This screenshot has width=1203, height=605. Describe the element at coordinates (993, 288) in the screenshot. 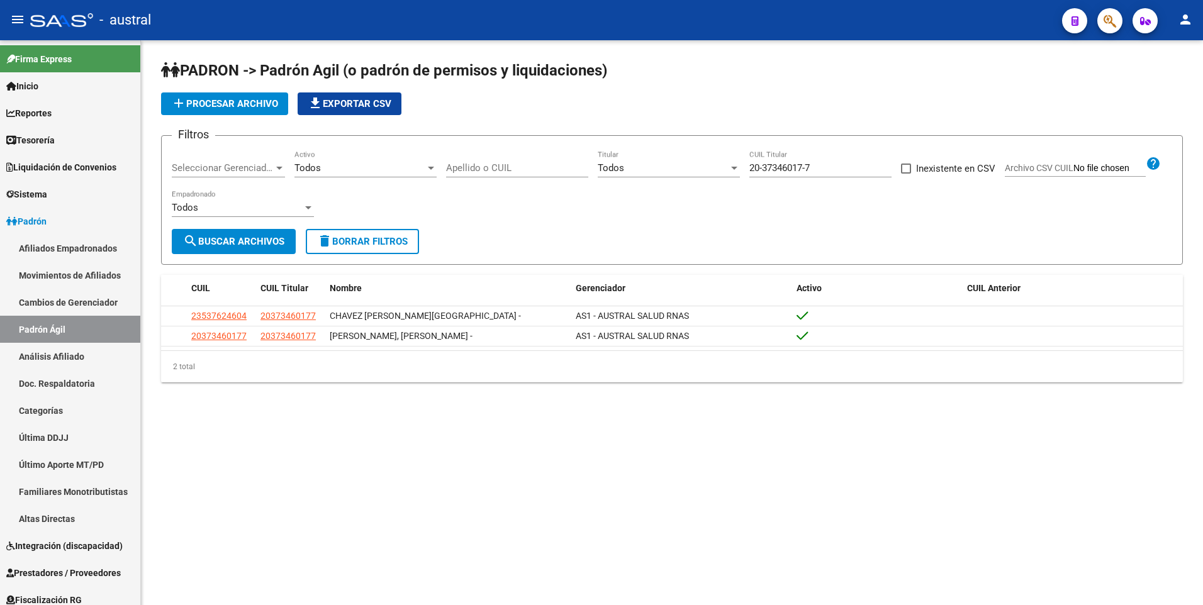

I see `span: CUIL Anterior` at that location.